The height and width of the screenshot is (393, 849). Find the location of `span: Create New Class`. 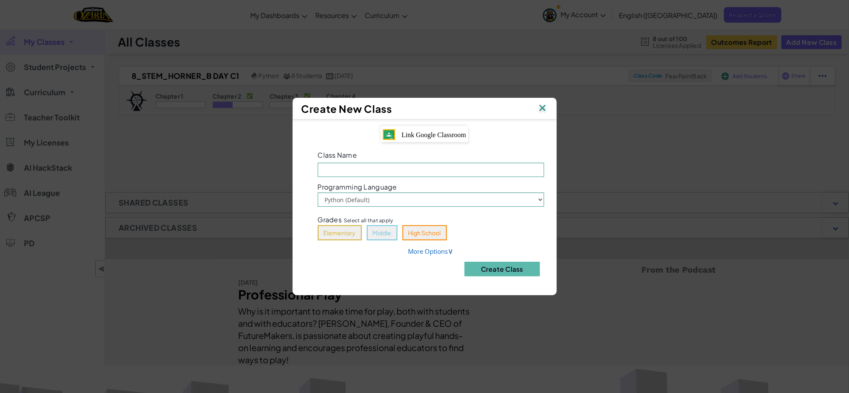

span: Create New Class is located at coordinates (347, 109).